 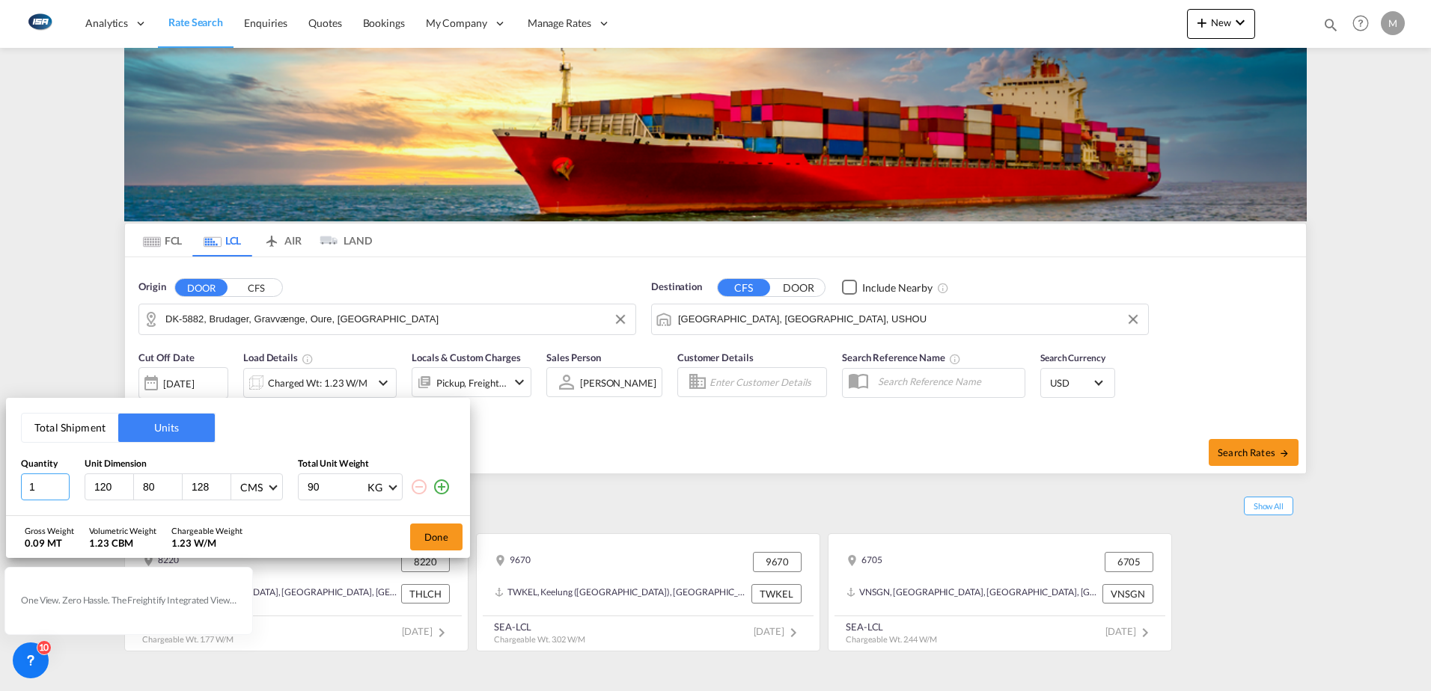 I want to click on input: W, so click(x=162, y=487).